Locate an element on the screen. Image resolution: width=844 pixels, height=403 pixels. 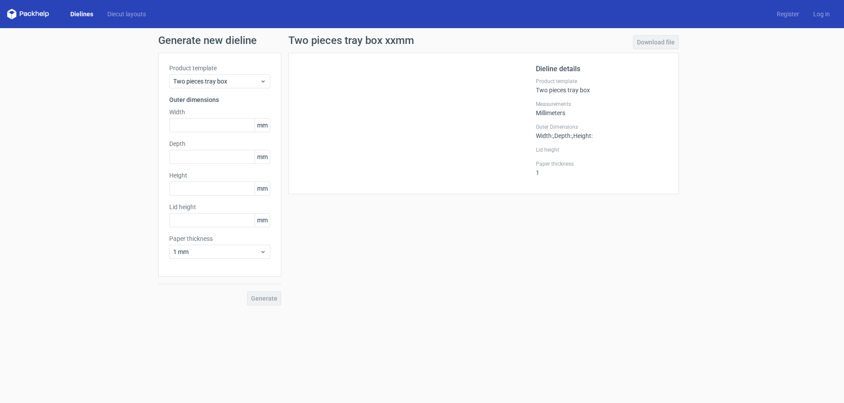
span: 1 mm is located at coordinates (216, 252).